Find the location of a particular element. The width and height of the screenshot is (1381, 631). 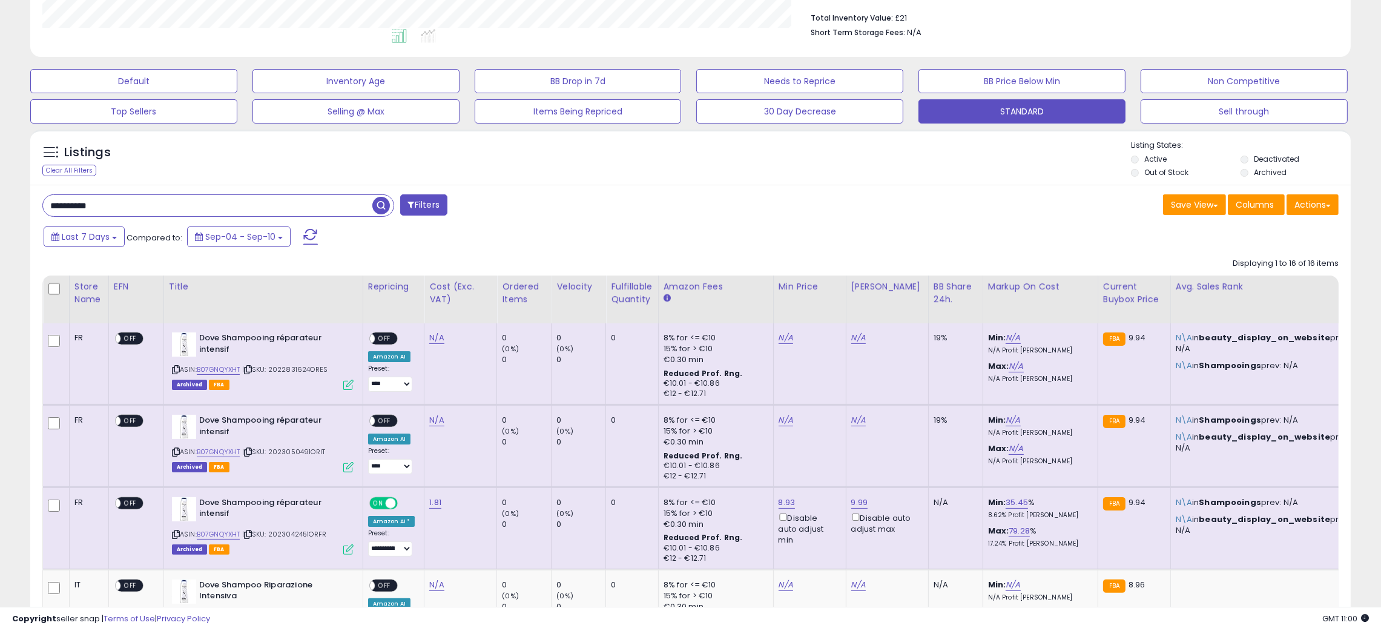

button: Inventory Age is located at coordinates (356, 81).